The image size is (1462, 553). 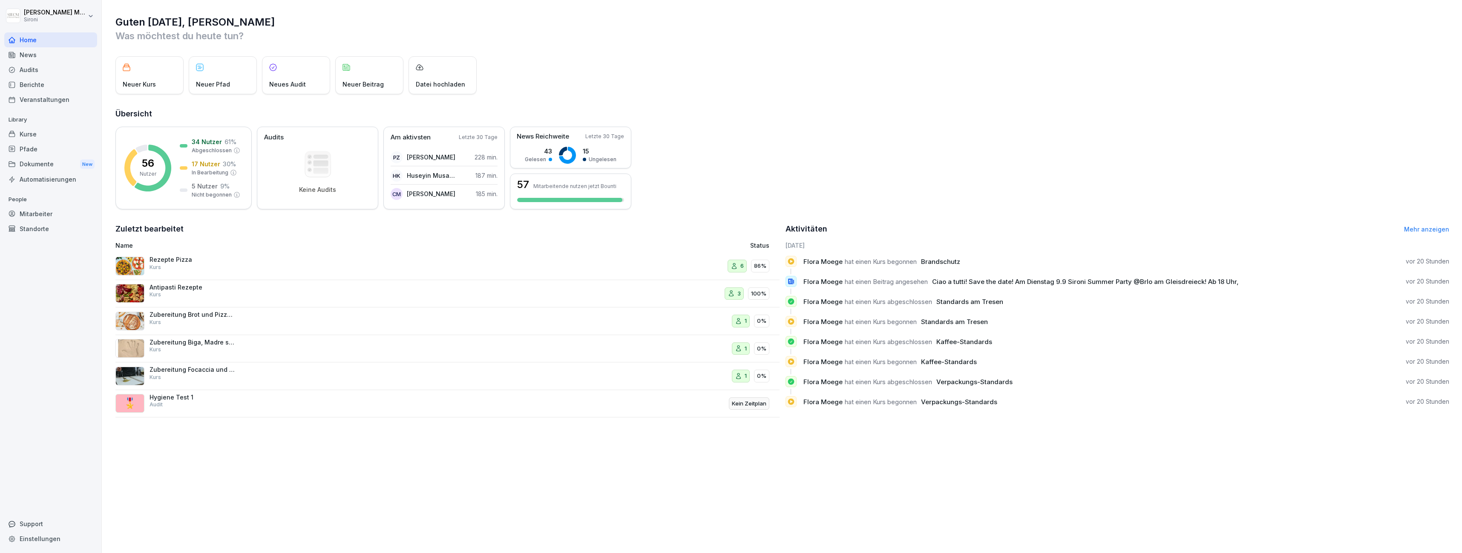 I want to click on p: 185 min., so click(x=487, y=193).